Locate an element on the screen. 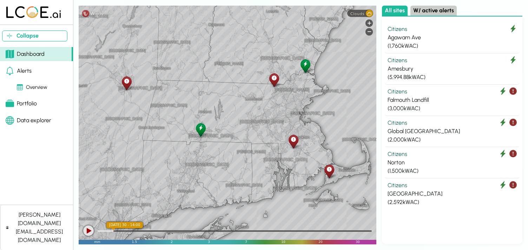  div: Data explorer is located at coordinates (28, 120).